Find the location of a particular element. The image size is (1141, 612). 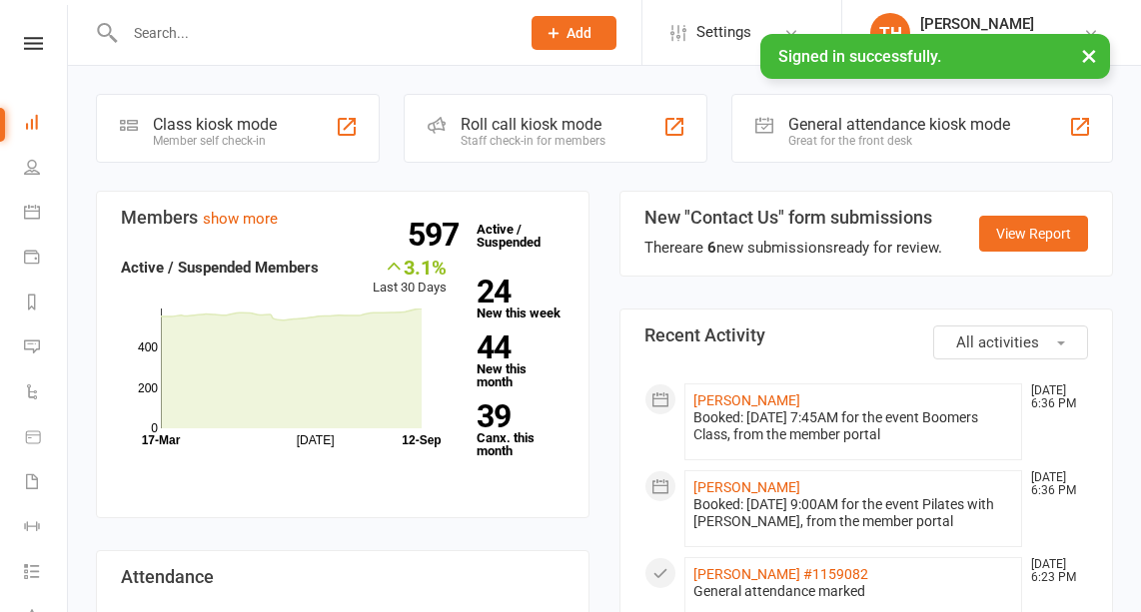

a: 44New this month is located at coordinates (520, 361).